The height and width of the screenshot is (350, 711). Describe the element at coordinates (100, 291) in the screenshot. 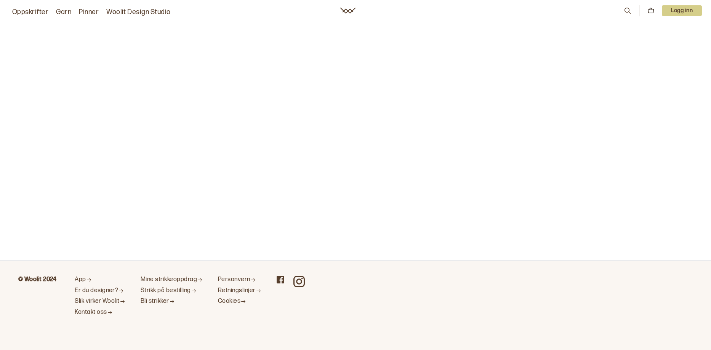

I see `a: Er du designer?` at that location.